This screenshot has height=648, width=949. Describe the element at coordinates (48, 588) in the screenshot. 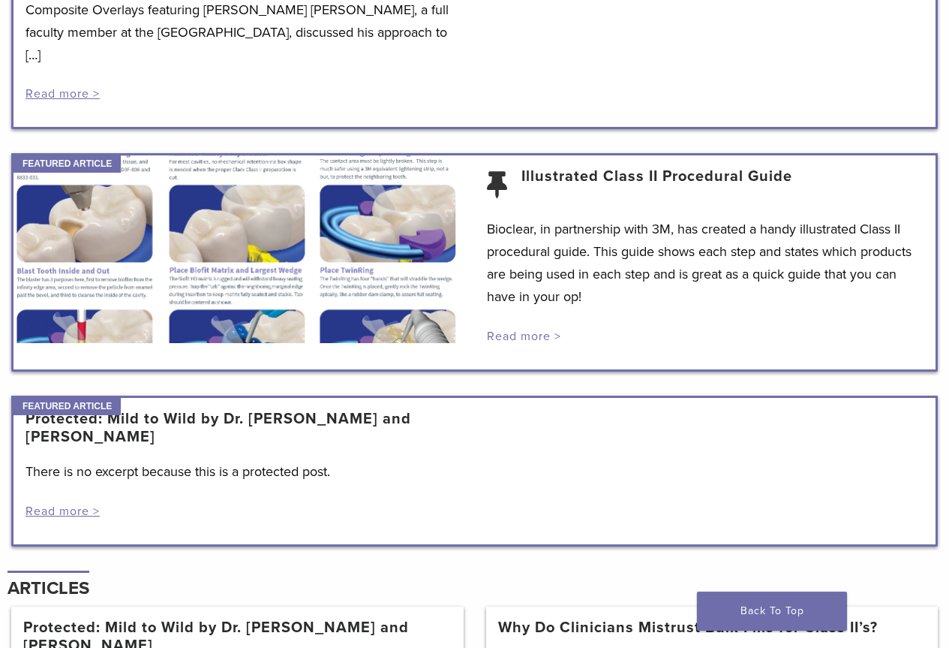

I see `h4: Articles` at that location.